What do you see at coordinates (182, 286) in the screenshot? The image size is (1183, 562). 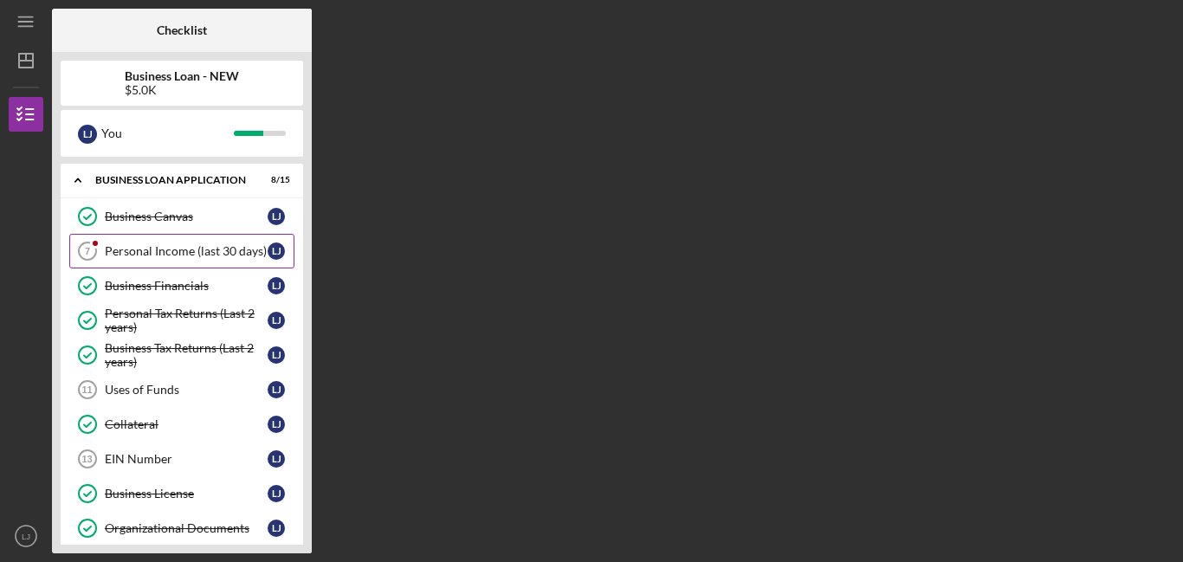 I see `a: Business FinancialsLJ` at bounding box center [182, 286].